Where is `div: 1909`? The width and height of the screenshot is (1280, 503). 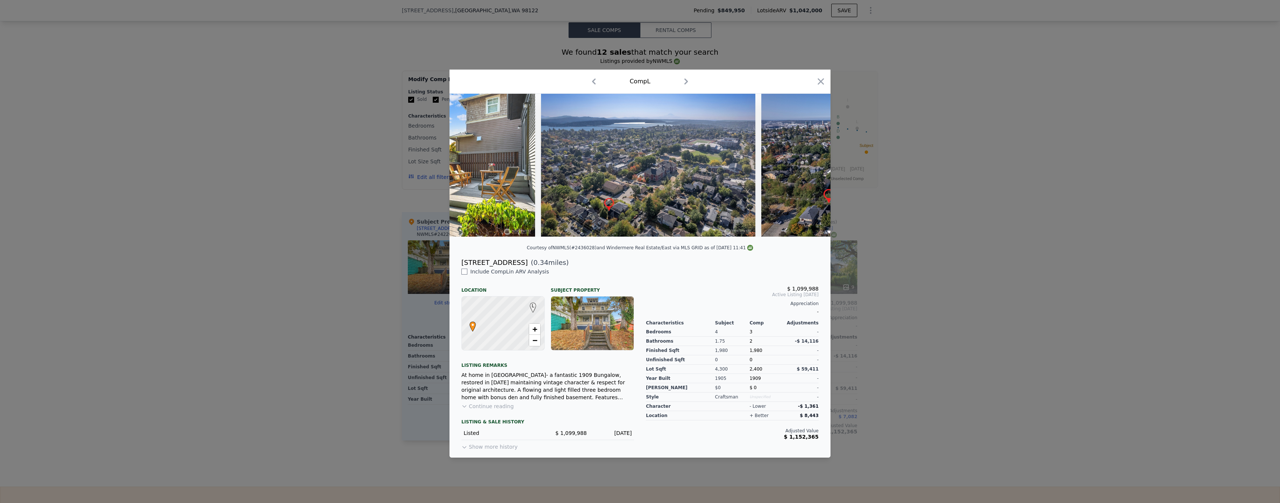 div: 1909 is located at coordinates (767, 379).